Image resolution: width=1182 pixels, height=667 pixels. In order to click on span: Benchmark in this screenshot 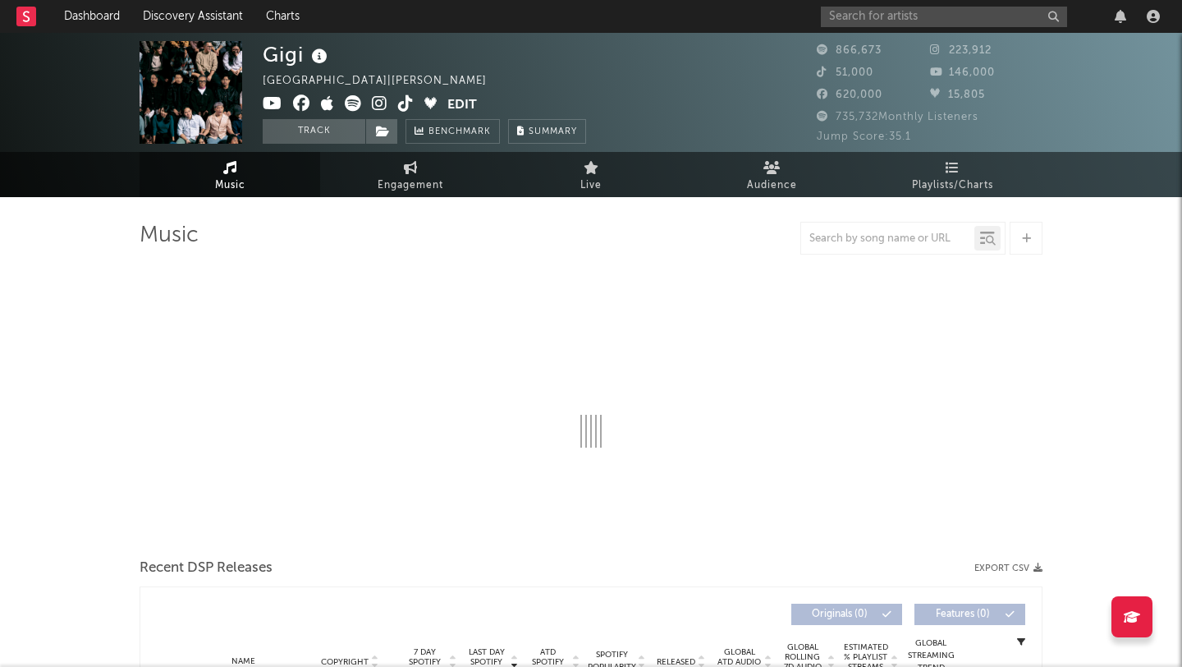, I will do `click(460, 132)`.